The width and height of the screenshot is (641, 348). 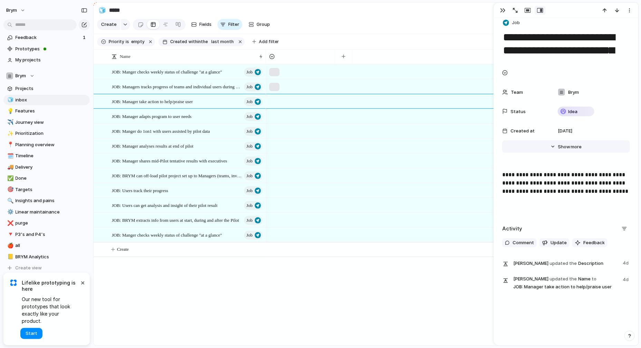 I want to click on a: ✅Done, so click(x=47, y=178).